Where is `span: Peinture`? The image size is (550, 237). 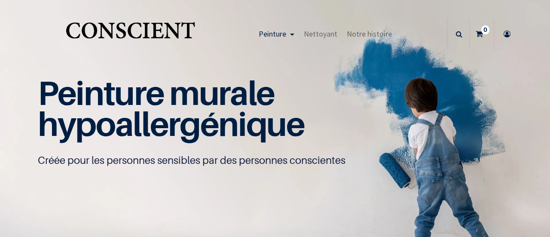
span: Peinture is located at coordinates (273, 34).